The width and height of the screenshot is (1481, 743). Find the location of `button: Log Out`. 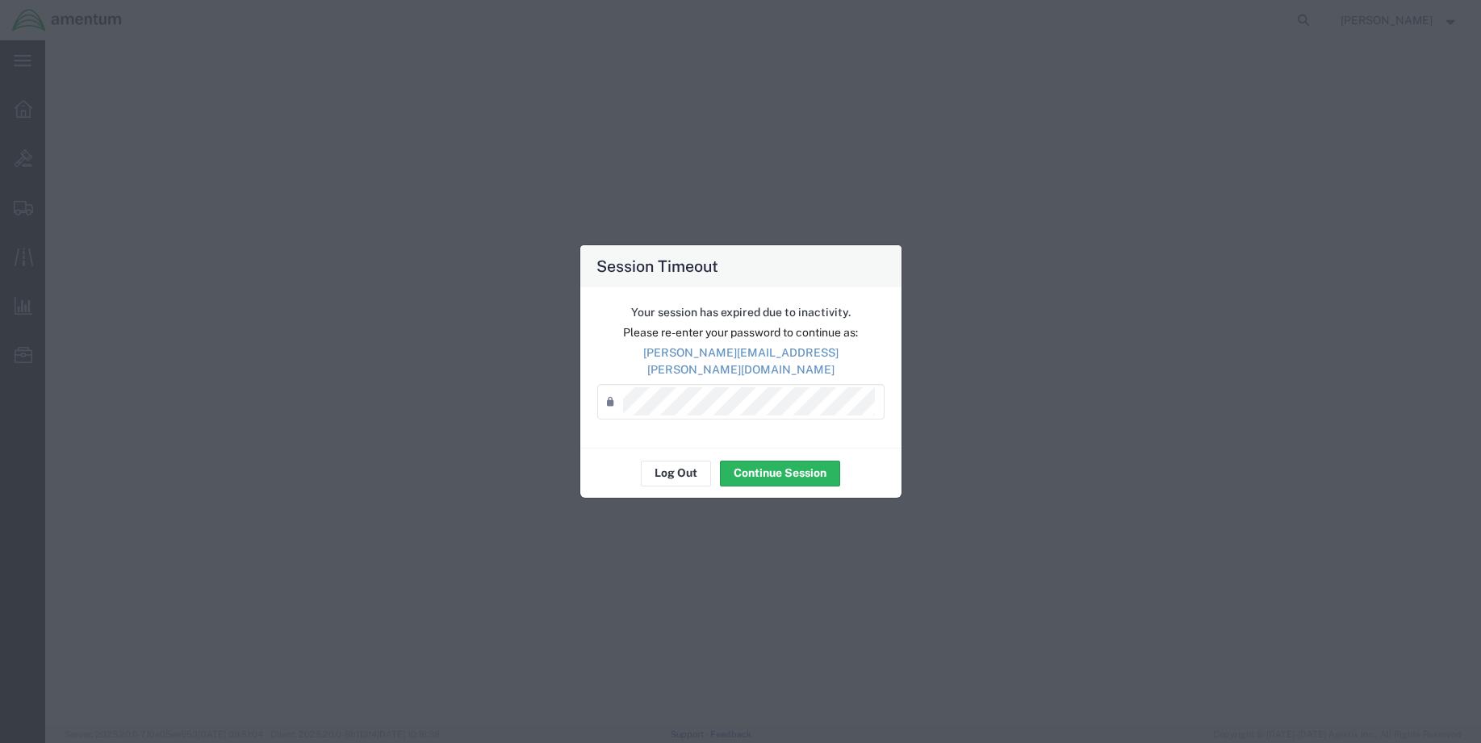

button: Log Out is located at coordinates (676, 474).